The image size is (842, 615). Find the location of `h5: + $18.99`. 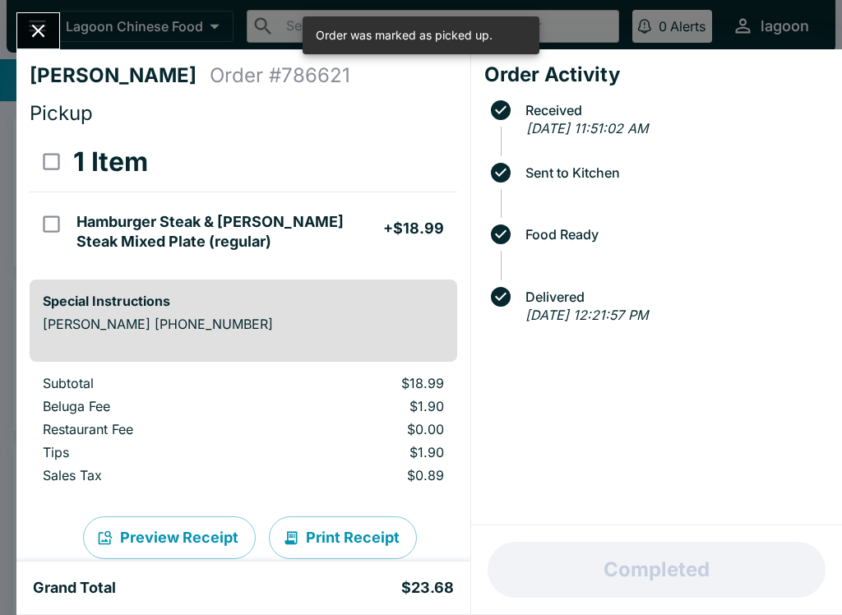

h5: + $18.99 is located at coordinates (414, 229).